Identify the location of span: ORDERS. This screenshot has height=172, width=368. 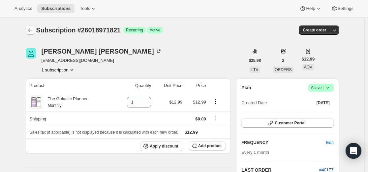
(283, 70).